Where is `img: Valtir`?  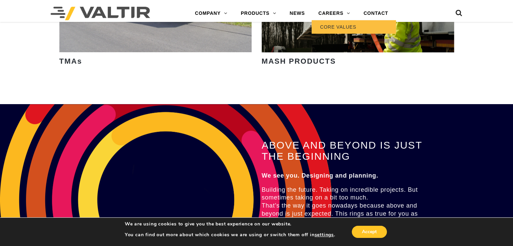
img: Valtir is located at coordinates (100, 13).